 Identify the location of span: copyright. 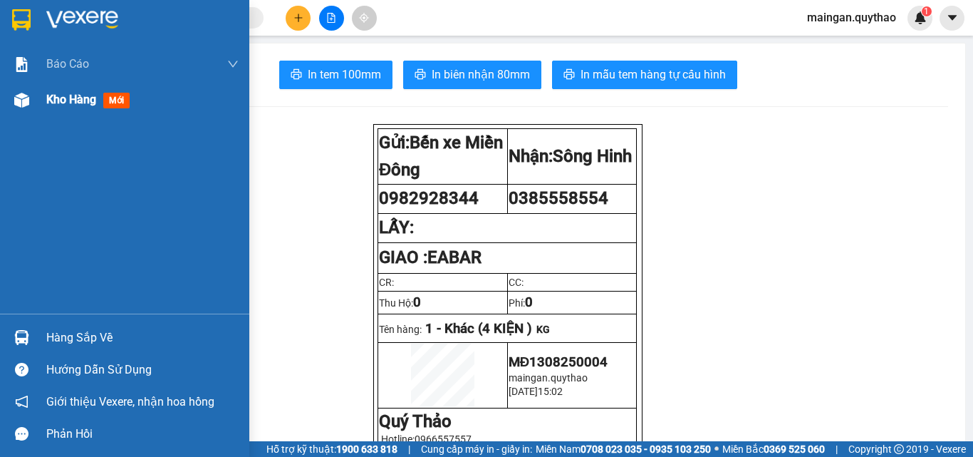
(899, 449).